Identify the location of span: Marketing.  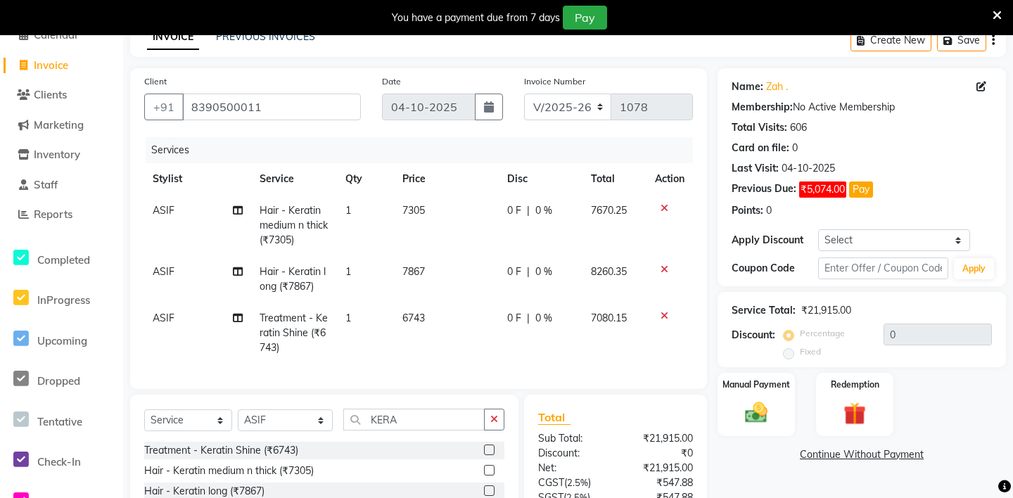
(58, 124).